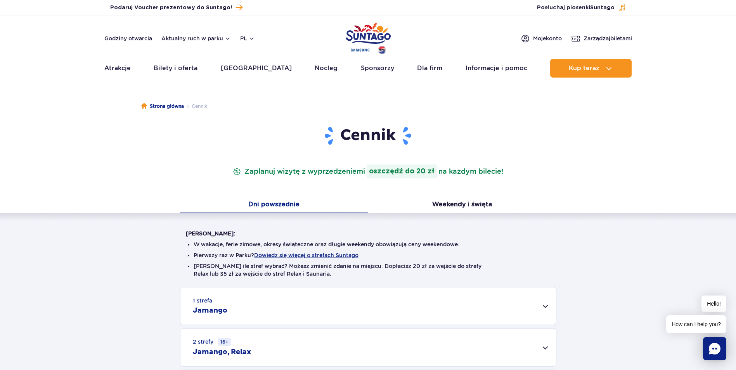 The height and width of the screenshot is (370, 736). I want to click on h2: Jamango, Relax, so click(222, 352).